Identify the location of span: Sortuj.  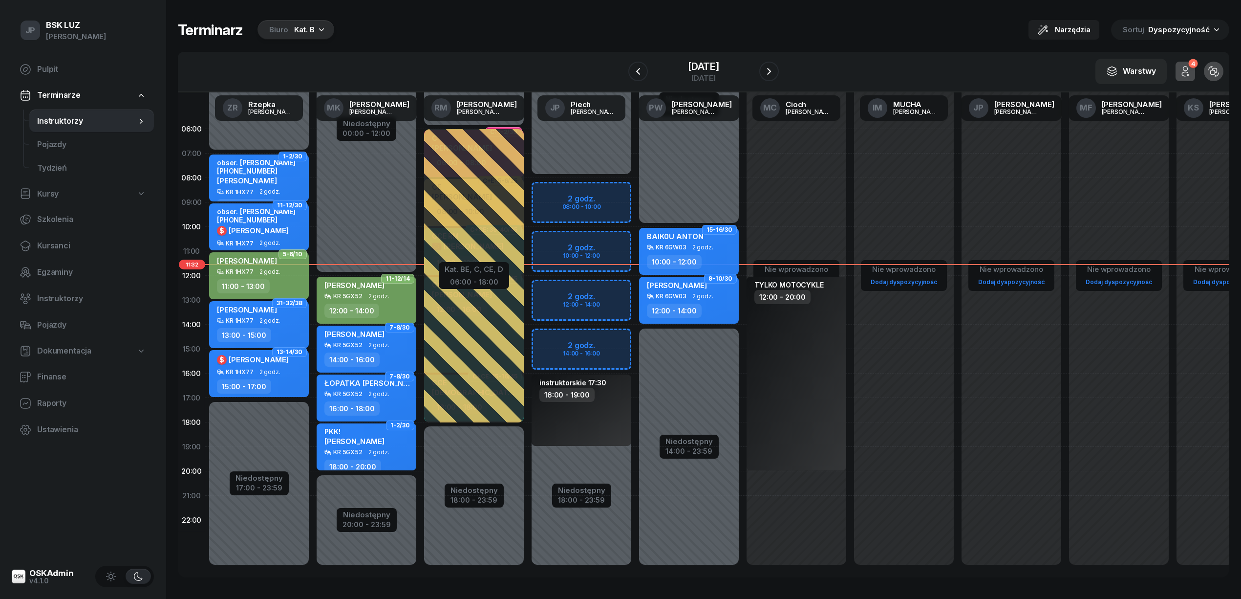
(1134, 30).